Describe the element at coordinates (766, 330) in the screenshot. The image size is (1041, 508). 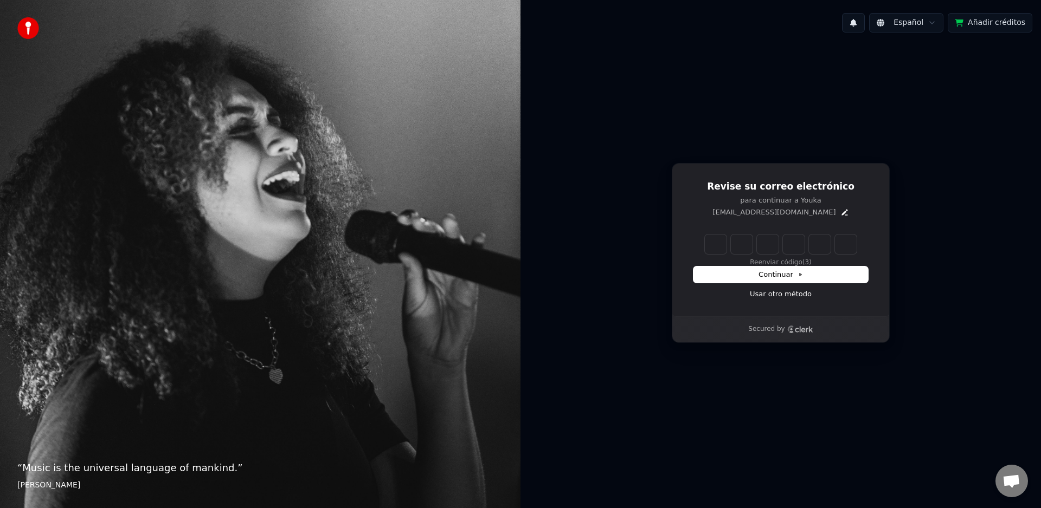
I see `p: Secured by` at that location.